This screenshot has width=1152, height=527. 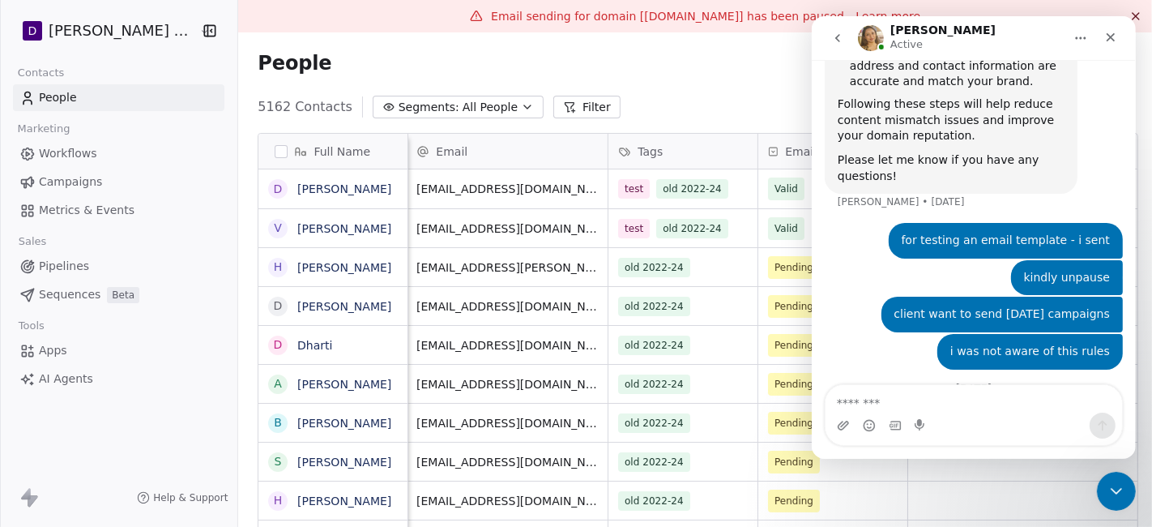 I want to click on div: Please let me know if you have any questions!, so click(x=139, y=151).